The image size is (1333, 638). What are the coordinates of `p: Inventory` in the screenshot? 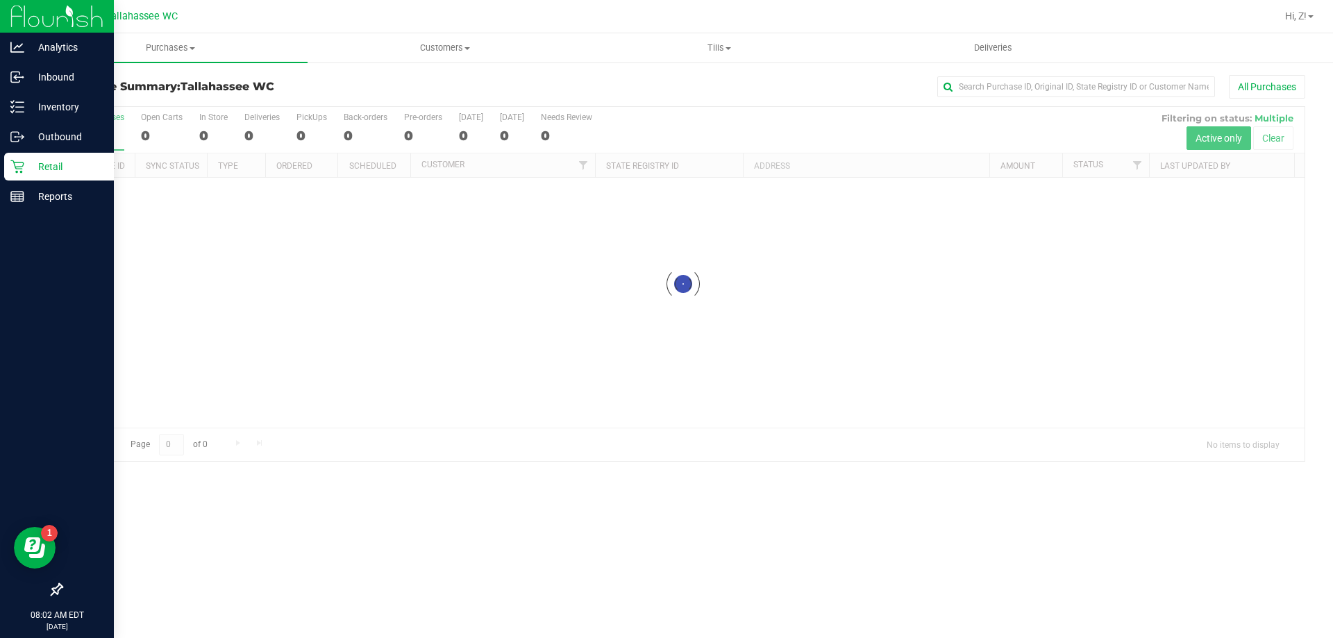 It's located at (66, 107).